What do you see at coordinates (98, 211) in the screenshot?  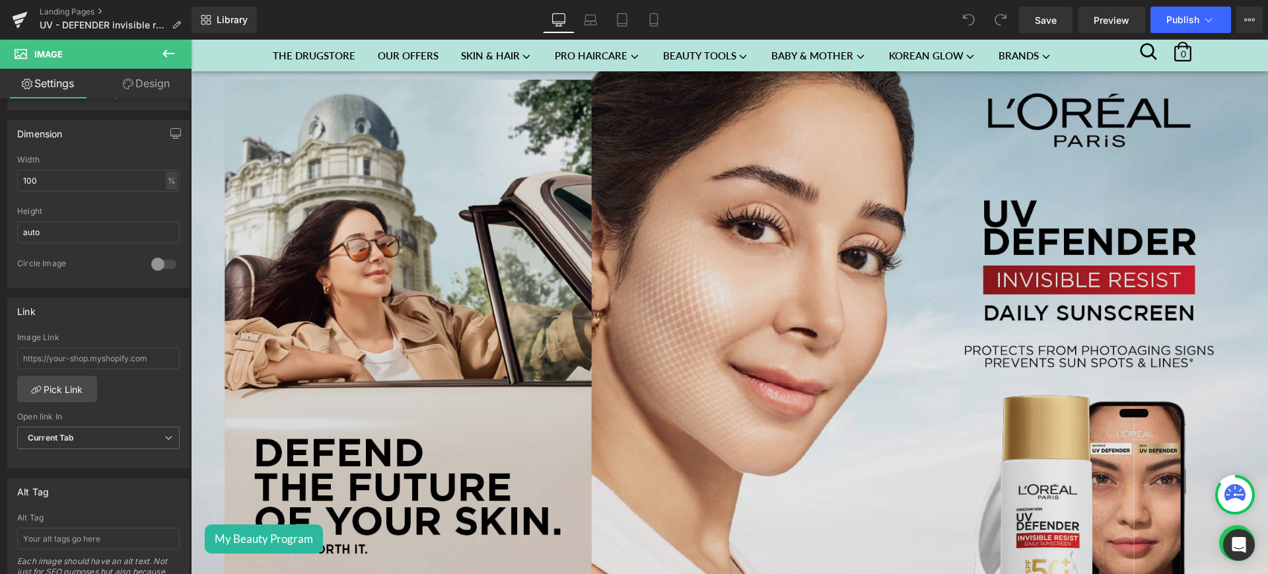 I see `div: Height` at bounding box center [98, 211].